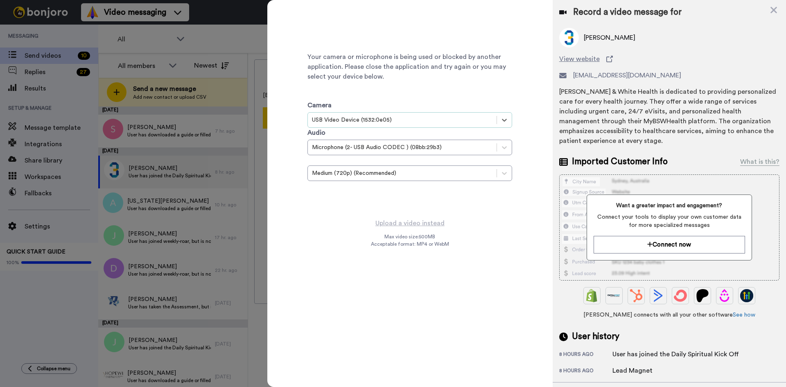  Describe the element at coordinates (744, 315) in the screenshot. I see `a: See how` at that location.